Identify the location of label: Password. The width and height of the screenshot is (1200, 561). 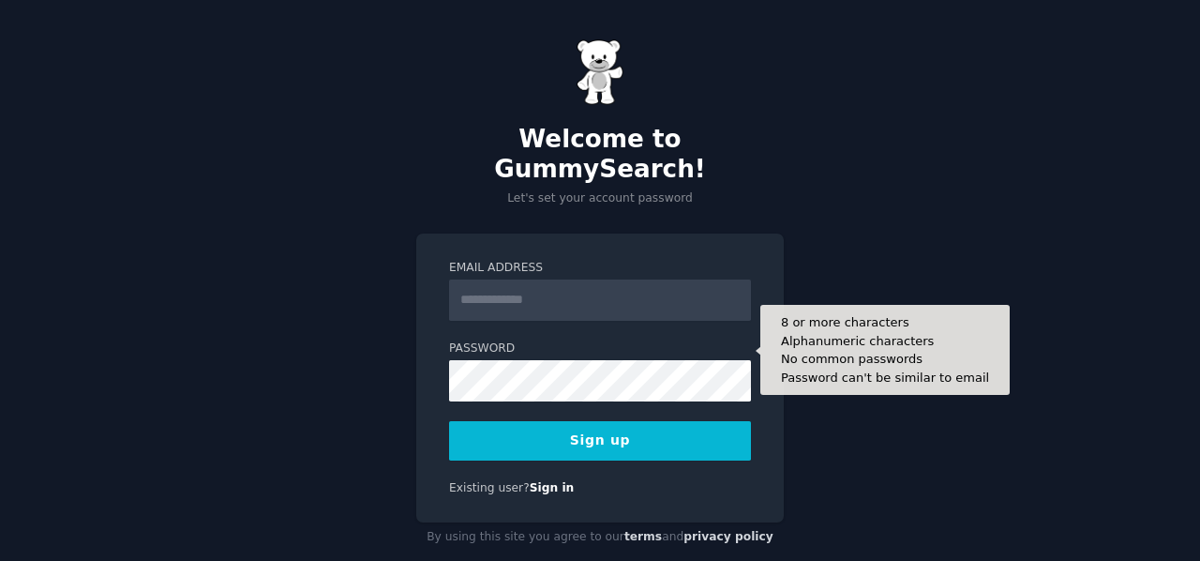
(600, 349).